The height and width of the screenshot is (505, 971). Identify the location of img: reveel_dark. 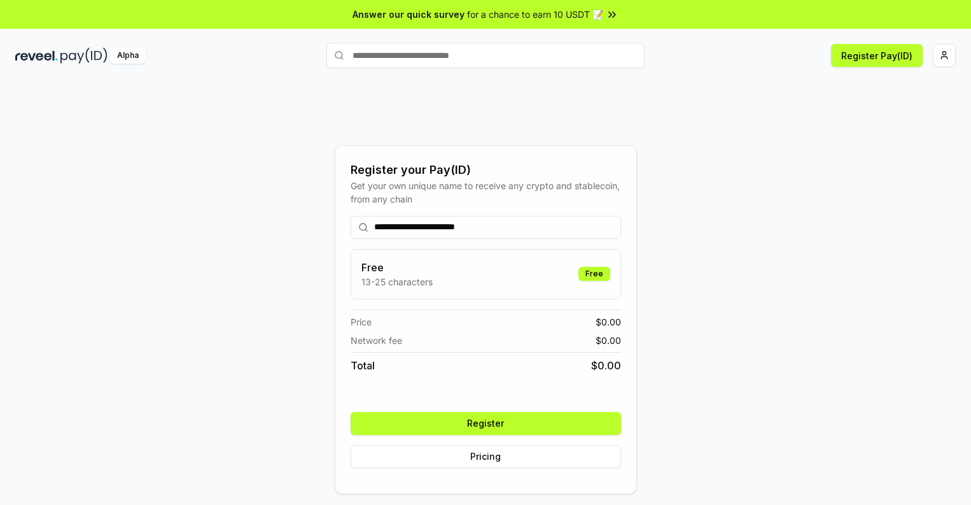
(36, 55).